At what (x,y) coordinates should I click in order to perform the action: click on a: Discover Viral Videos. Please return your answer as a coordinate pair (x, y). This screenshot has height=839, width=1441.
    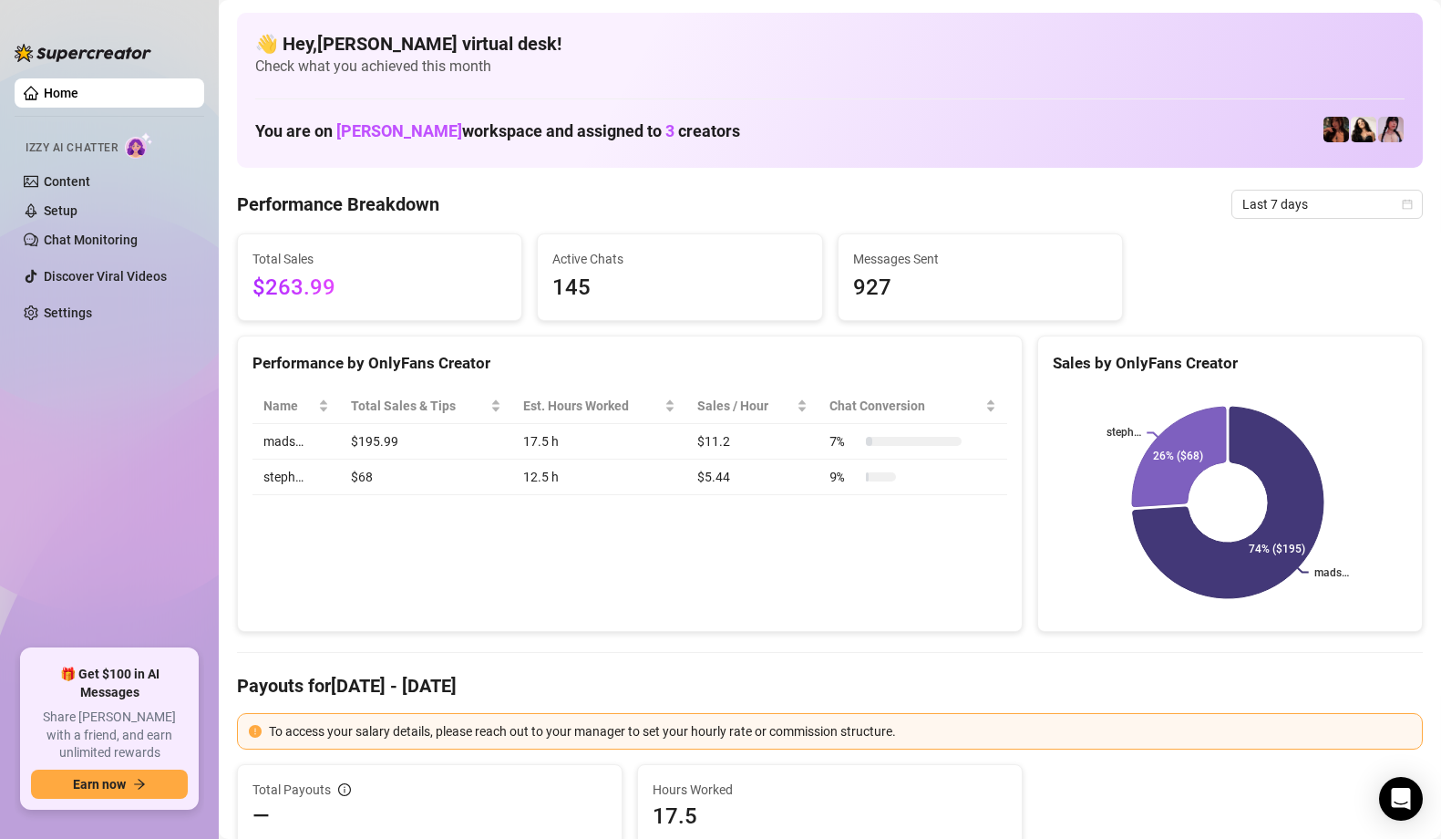
    Looking at the image, I should click on (105, 276).